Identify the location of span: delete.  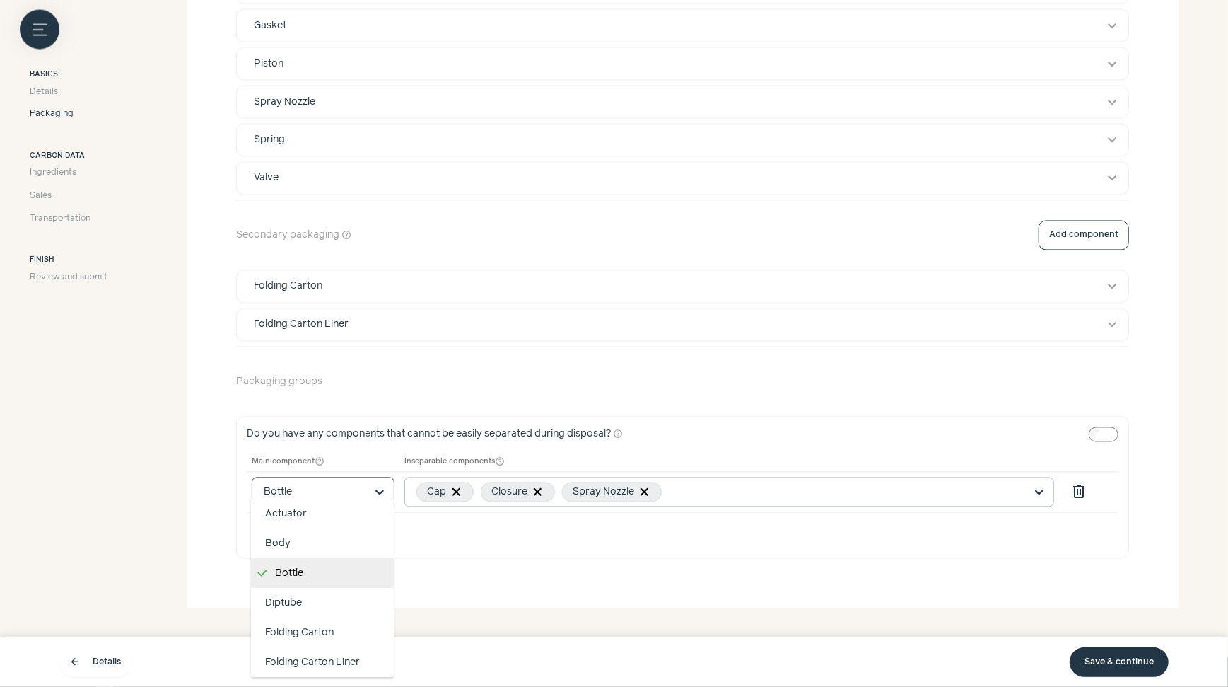
(1079, 492).